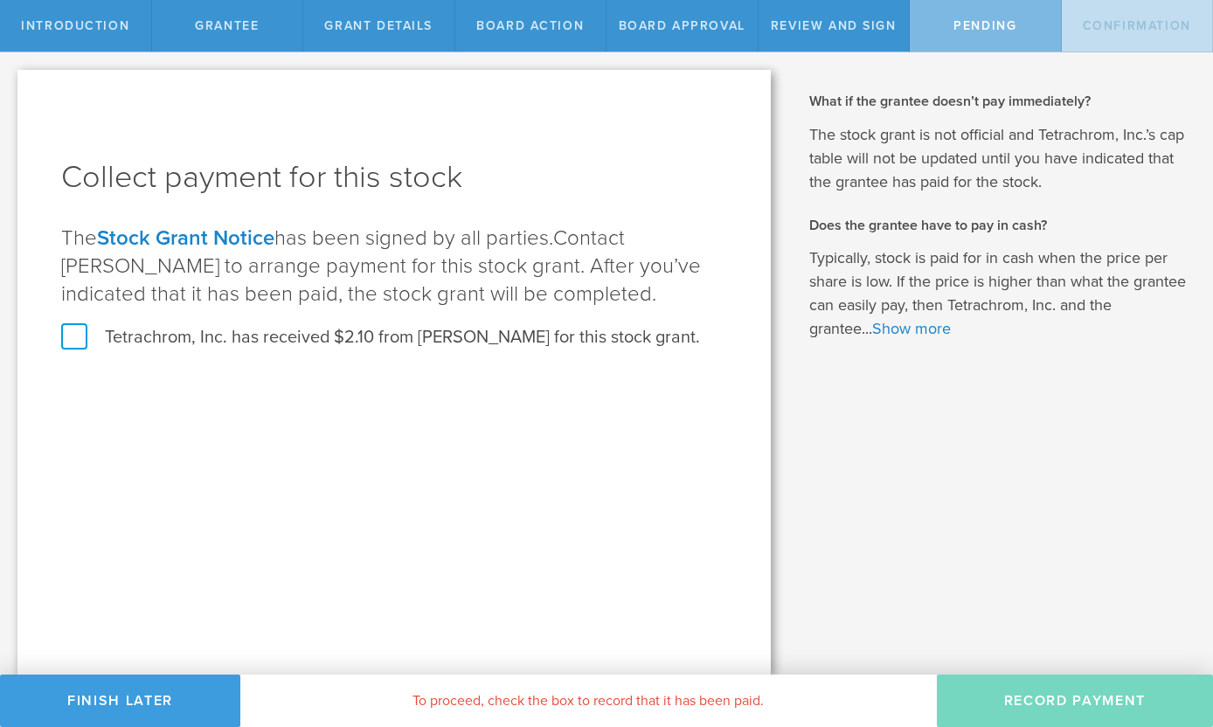 The image size is (1213, 727). What do you see at coordinates (998, 158) in the screenshot?
I see `p: The stock grant is not official and Tetrachrom, Inc.’s cap table will not be updated until you ha...` at bounding box center [998, 158].